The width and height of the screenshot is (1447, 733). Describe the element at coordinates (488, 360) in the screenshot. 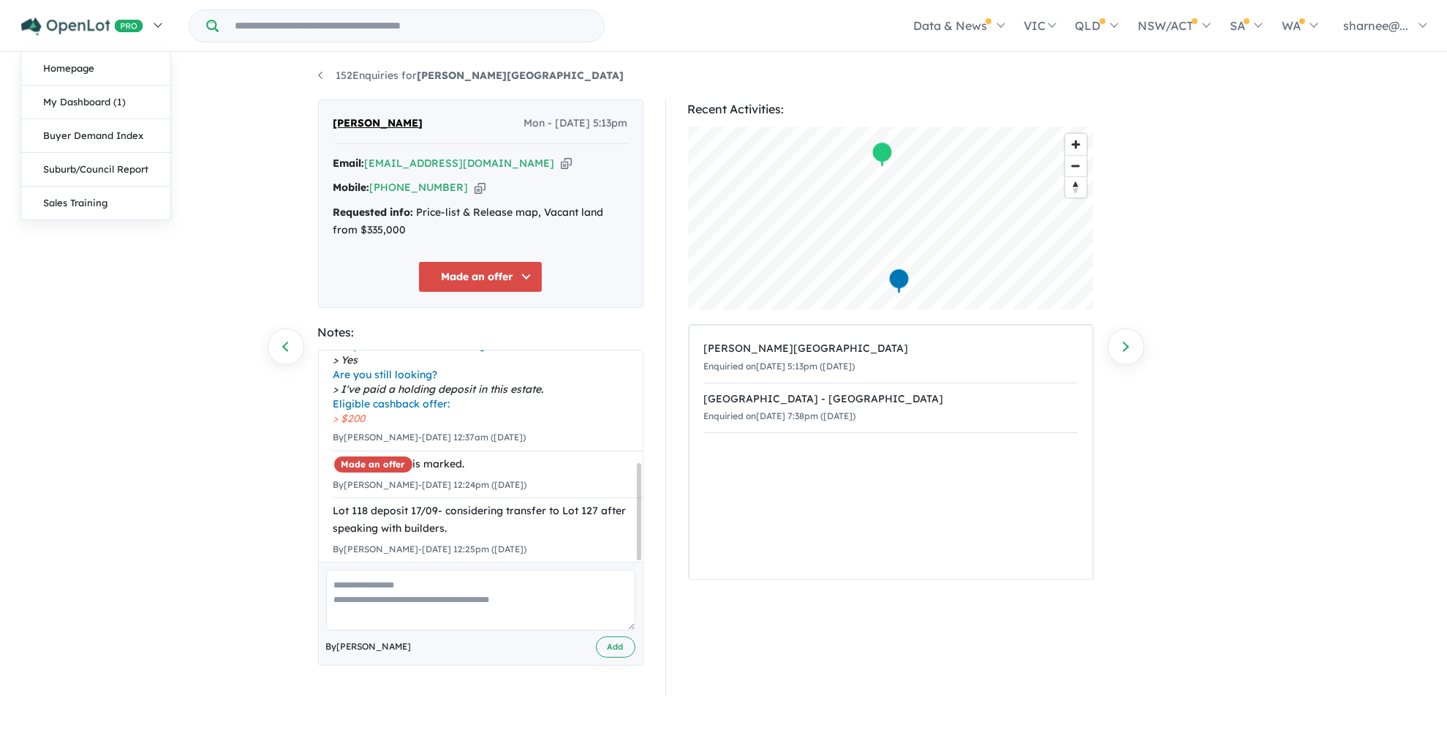

I see `span: Yes` at that location.